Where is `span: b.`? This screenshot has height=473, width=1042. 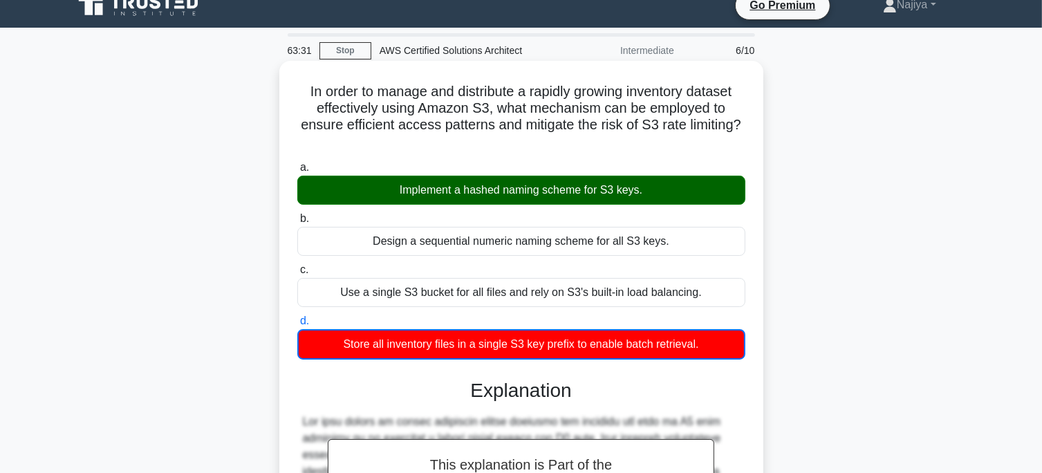 span: b. is located at coordinates (304, 218).